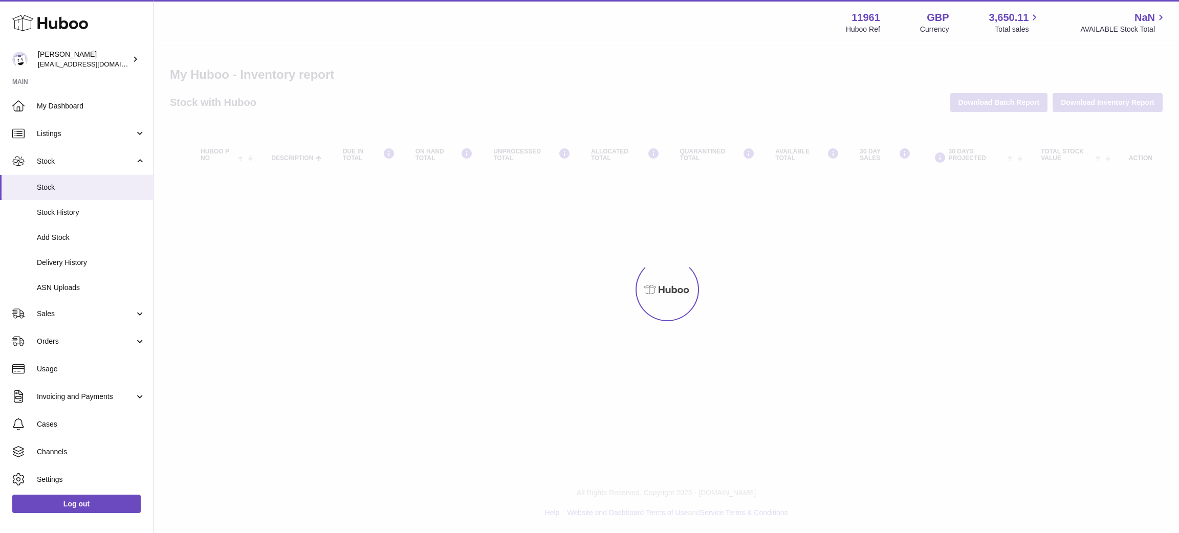  What do you see at coordinates (91, 424) in the screenshot?
I see `span: Cases` at bounding box center [91, 424].